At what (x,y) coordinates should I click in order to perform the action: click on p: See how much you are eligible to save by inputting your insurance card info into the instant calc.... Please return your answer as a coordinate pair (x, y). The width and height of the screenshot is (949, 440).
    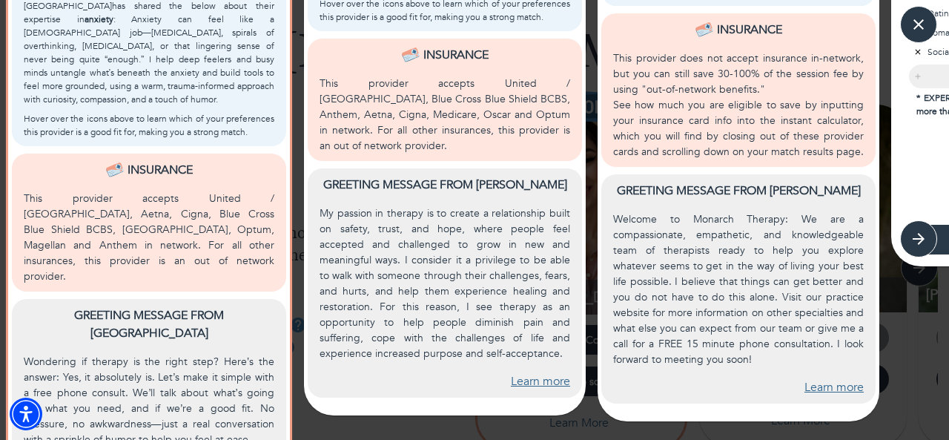
    Looking at the image, I should click on (739, 128).